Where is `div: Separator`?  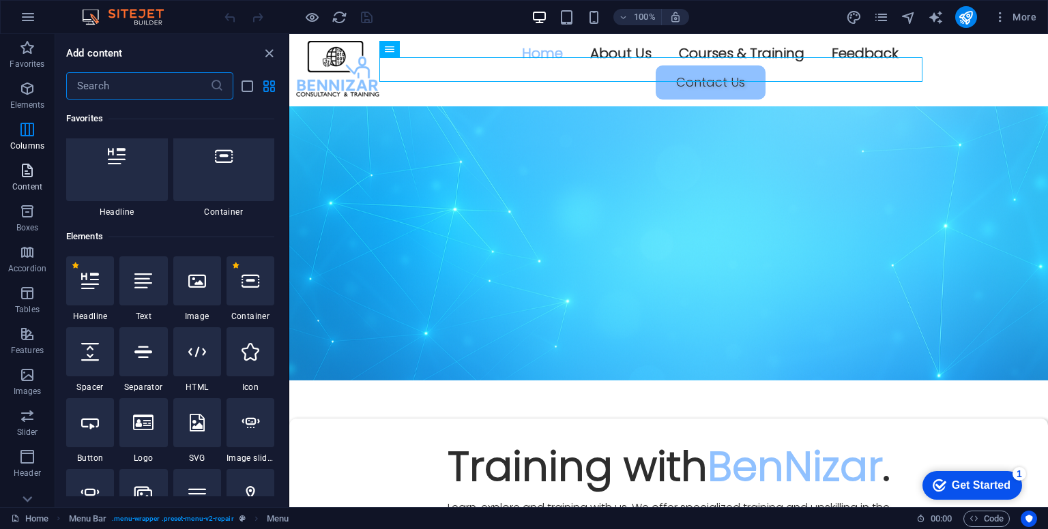
div: Separator is located at coordinates (143, 360).